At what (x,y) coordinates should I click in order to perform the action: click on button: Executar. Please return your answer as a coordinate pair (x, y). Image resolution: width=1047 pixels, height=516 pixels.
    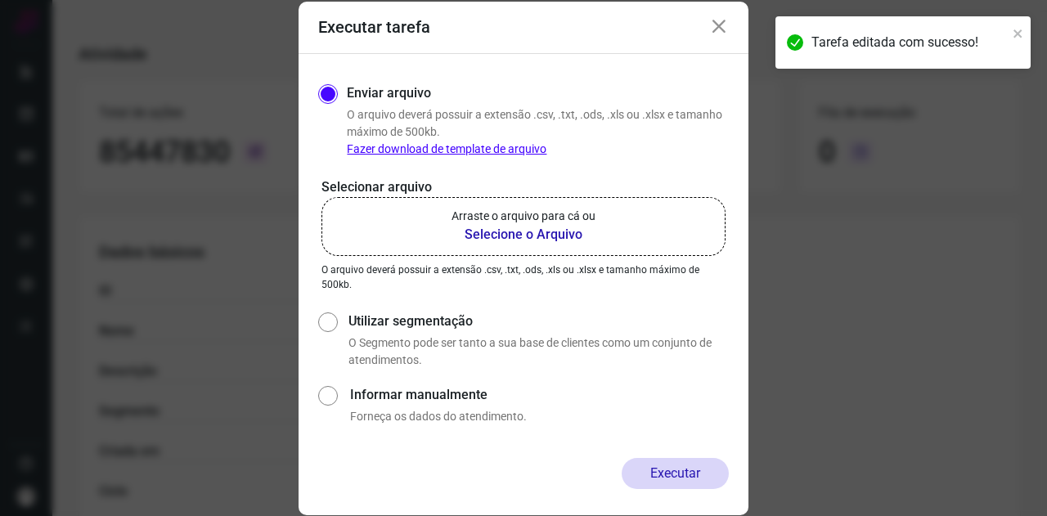
    Looking at the image, I should click on (675, 474).